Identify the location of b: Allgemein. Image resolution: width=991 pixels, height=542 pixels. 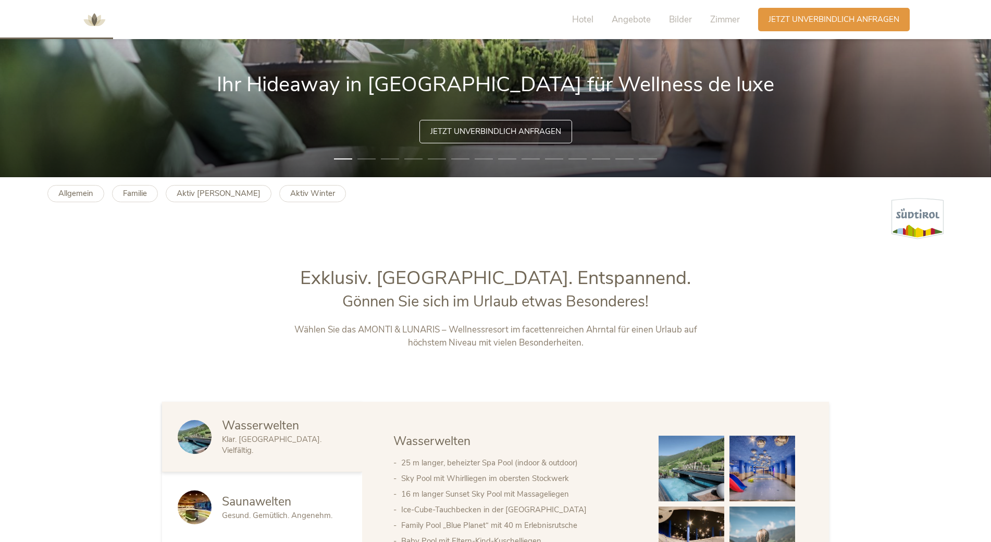
(76, 193).